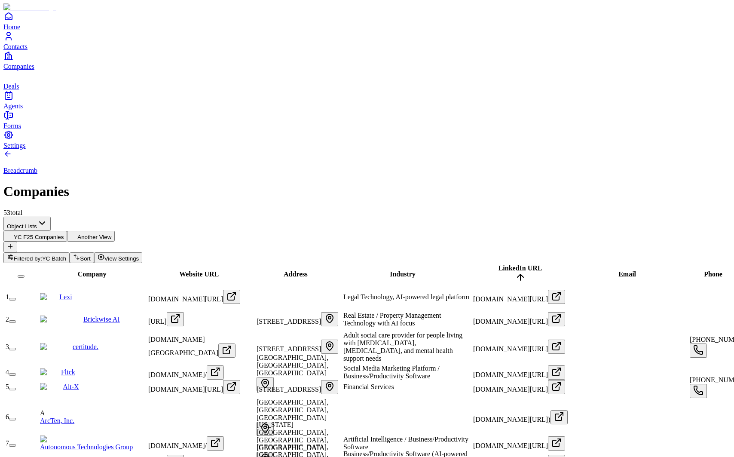 This screenshot has height=457, width=734. What do you see at coordinates (93, 413) in the screenshot?
I see `div: A` at bounding box center [93, 413].